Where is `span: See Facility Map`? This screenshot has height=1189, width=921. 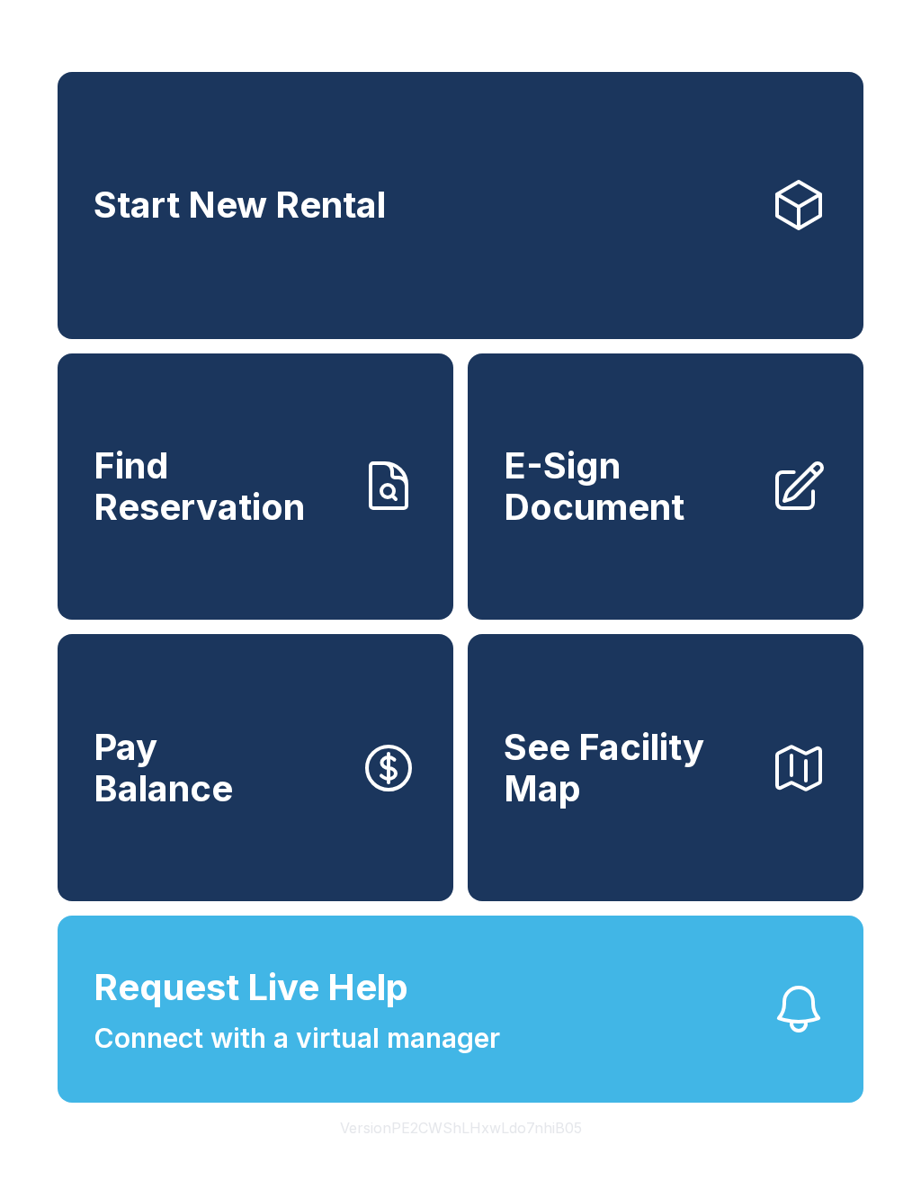 span: See Facility Map is located at coordinates (630, 767).